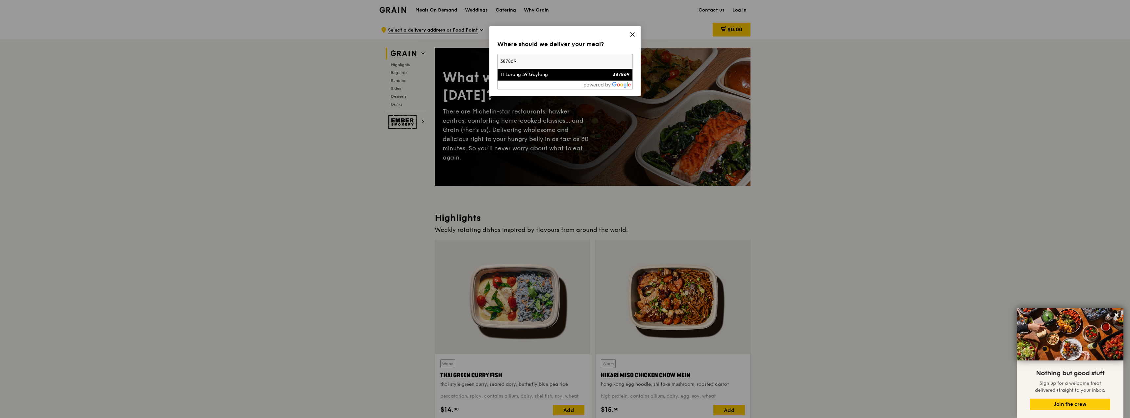  I want to click on span: Nothing but good stuff, so click(1070, 373).